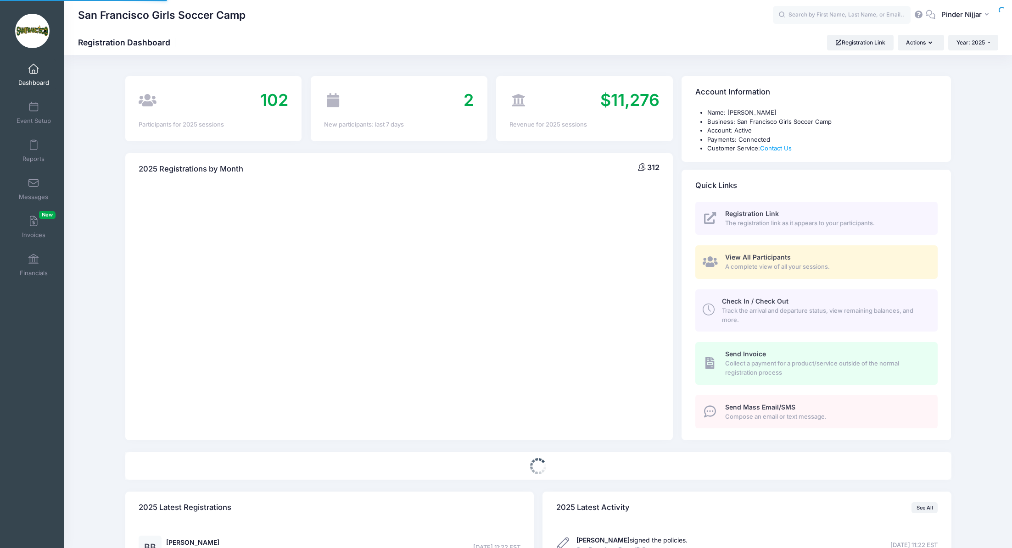  I want to click on a: View All Participants A complete view of all your sessions., so click(816, 262).